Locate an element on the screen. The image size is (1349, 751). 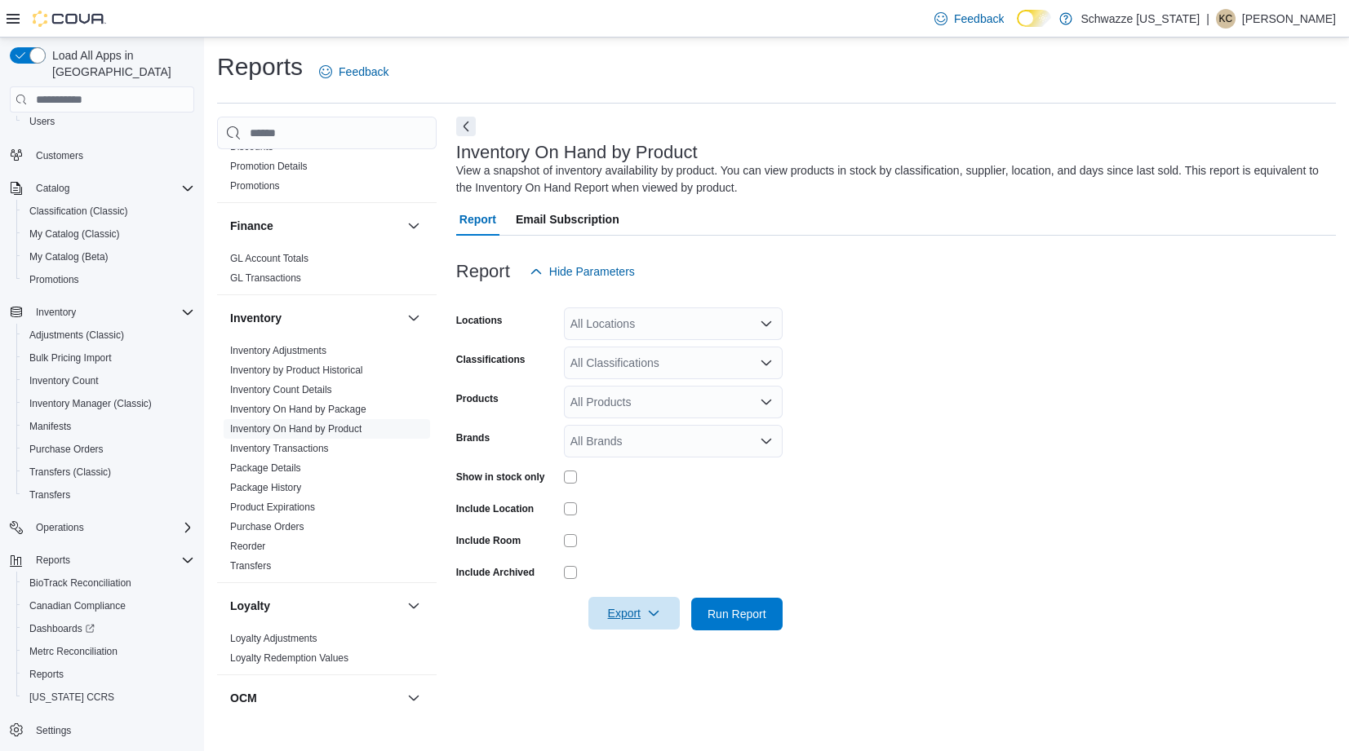
a: Product Expirations is located at coordinates (273, 507).